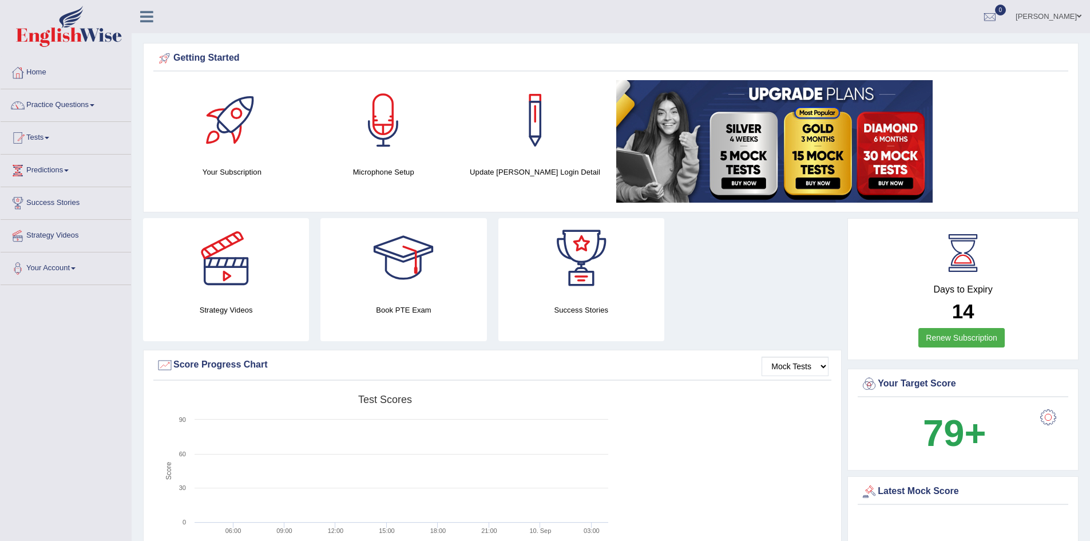  Describe the element at coordinates (169, 471) in the screenshot. I see `tspan: Score` at that location.